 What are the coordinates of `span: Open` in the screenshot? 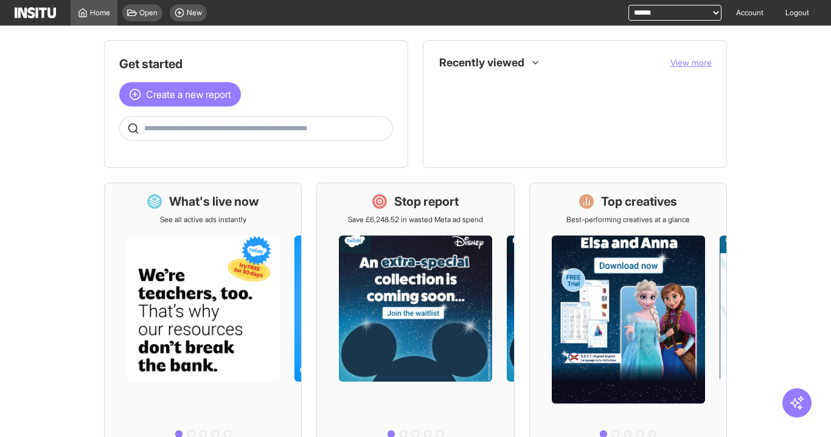 It's located at (148, 13).